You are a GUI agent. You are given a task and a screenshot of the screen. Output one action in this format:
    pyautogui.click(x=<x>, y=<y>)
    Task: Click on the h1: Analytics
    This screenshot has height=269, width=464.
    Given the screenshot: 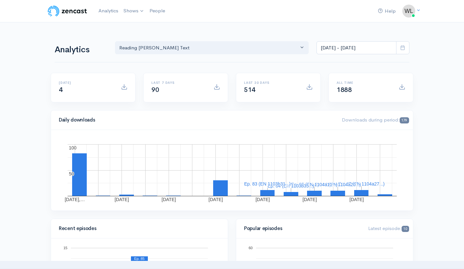 What is the action you would take?
    pyautogui.click(x=81, y=50)
    